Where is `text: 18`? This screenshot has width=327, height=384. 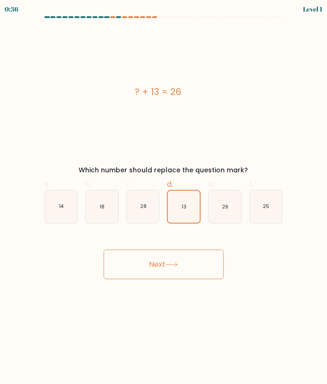
text: 18 is located at coordinates (102, 206).